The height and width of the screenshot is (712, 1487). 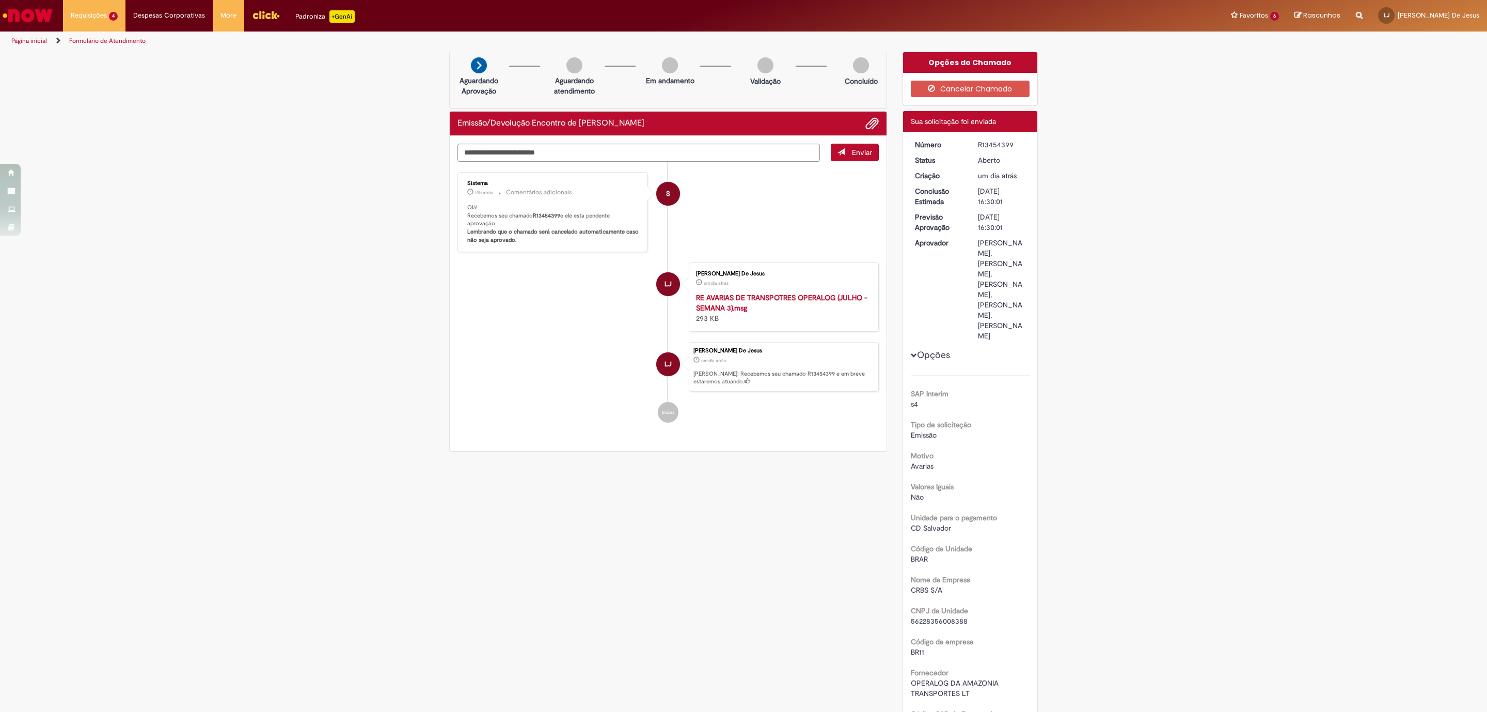 What do you see at coordinates (546, 215) in the screenshot?
I see `b: R13454399` at bounding box center [546, 215].